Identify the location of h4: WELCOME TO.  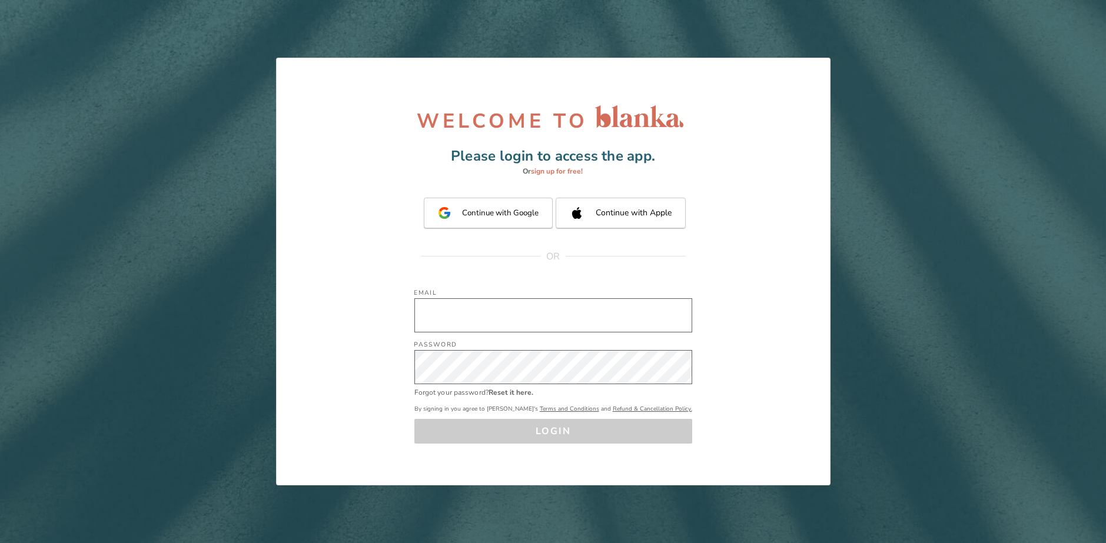
(502, 121).